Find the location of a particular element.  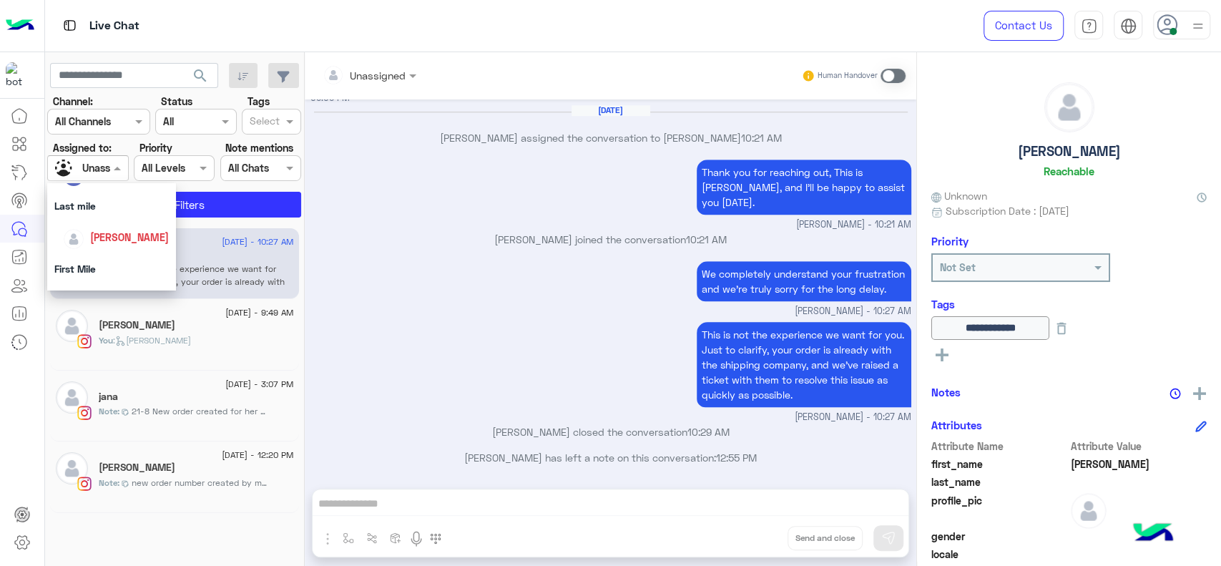

img: profile is located at coordinates (1197, 26).